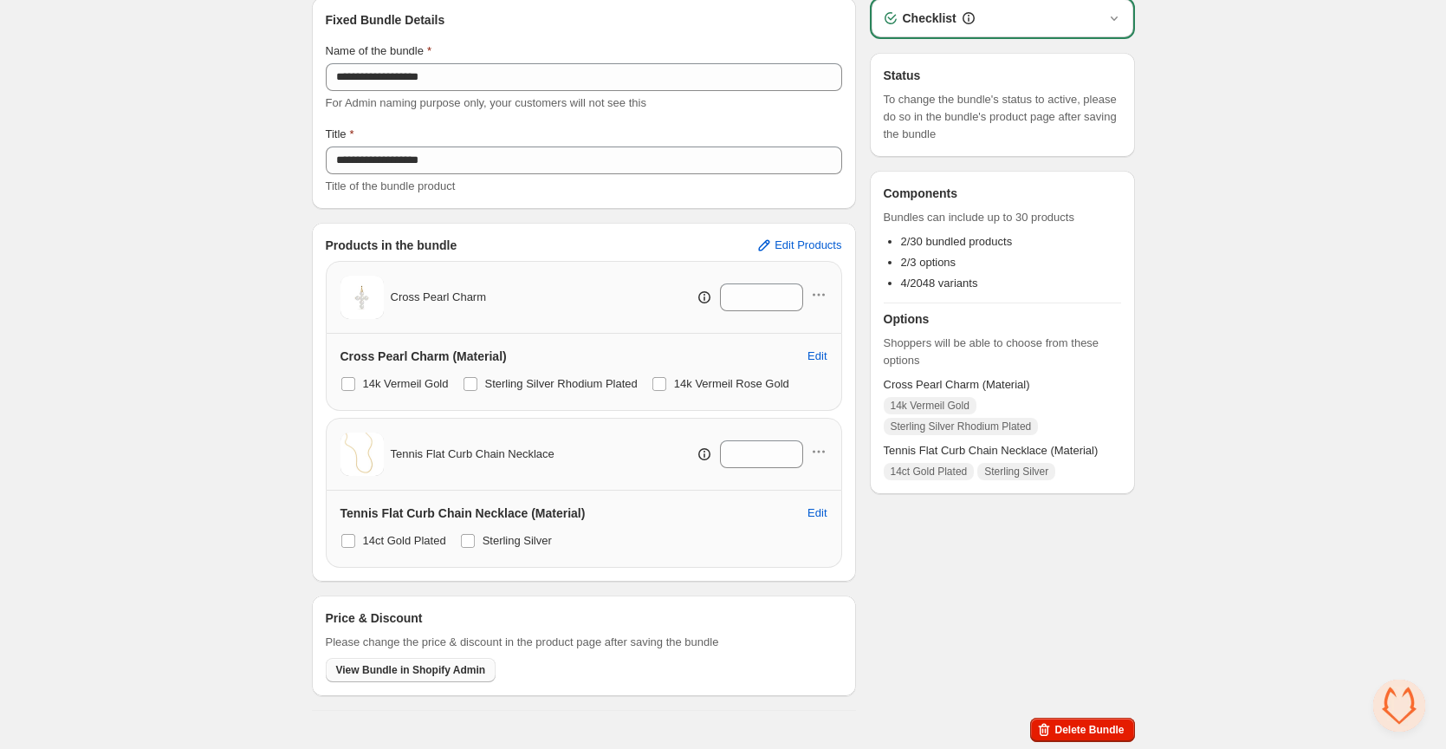 The width and height of the screenshot is (1446, 749). Describe the element at coordinates (438, 297) in the screenshot. I see `span: Cross Pearl Charm` at that location.